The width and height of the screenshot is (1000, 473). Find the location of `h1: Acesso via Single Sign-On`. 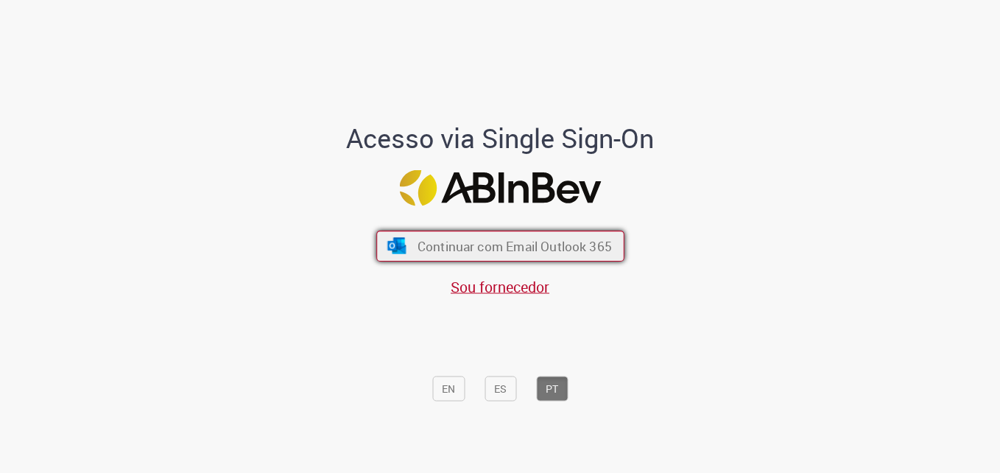

h1: Acesso via Single Sign-On is located at coordinates (500, 138).